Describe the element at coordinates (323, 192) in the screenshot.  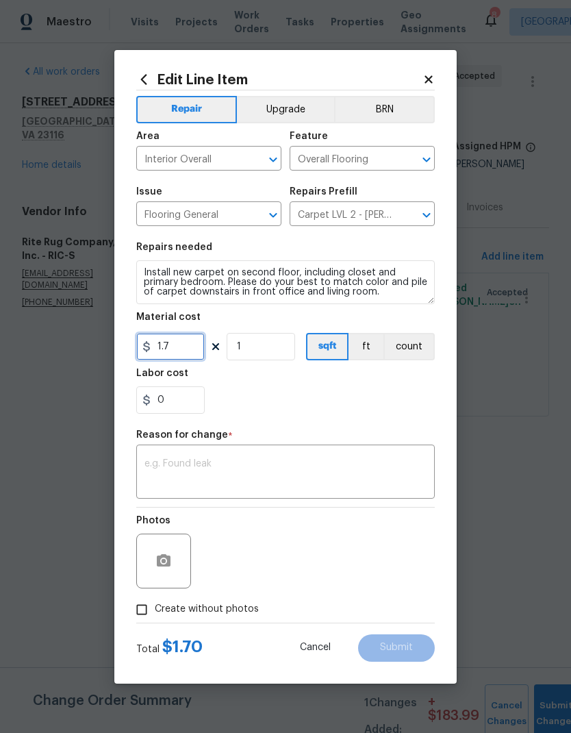
I see `h5: Repairs Prefill` at that location.